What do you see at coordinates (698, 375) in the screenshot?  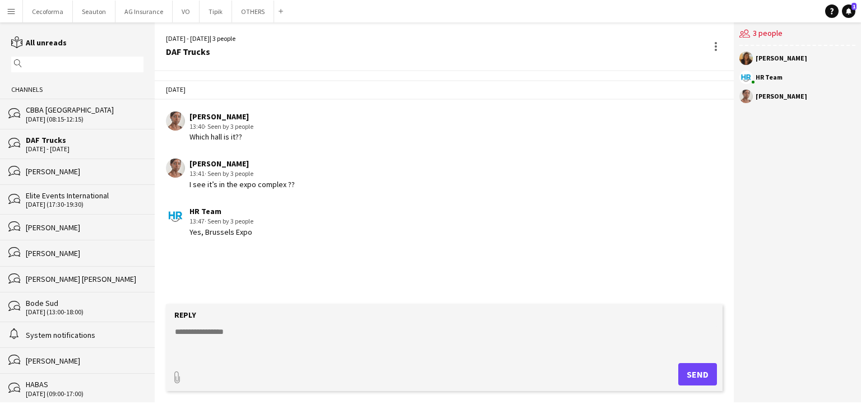 I see `button: Send` at bounding box center [698, 375].